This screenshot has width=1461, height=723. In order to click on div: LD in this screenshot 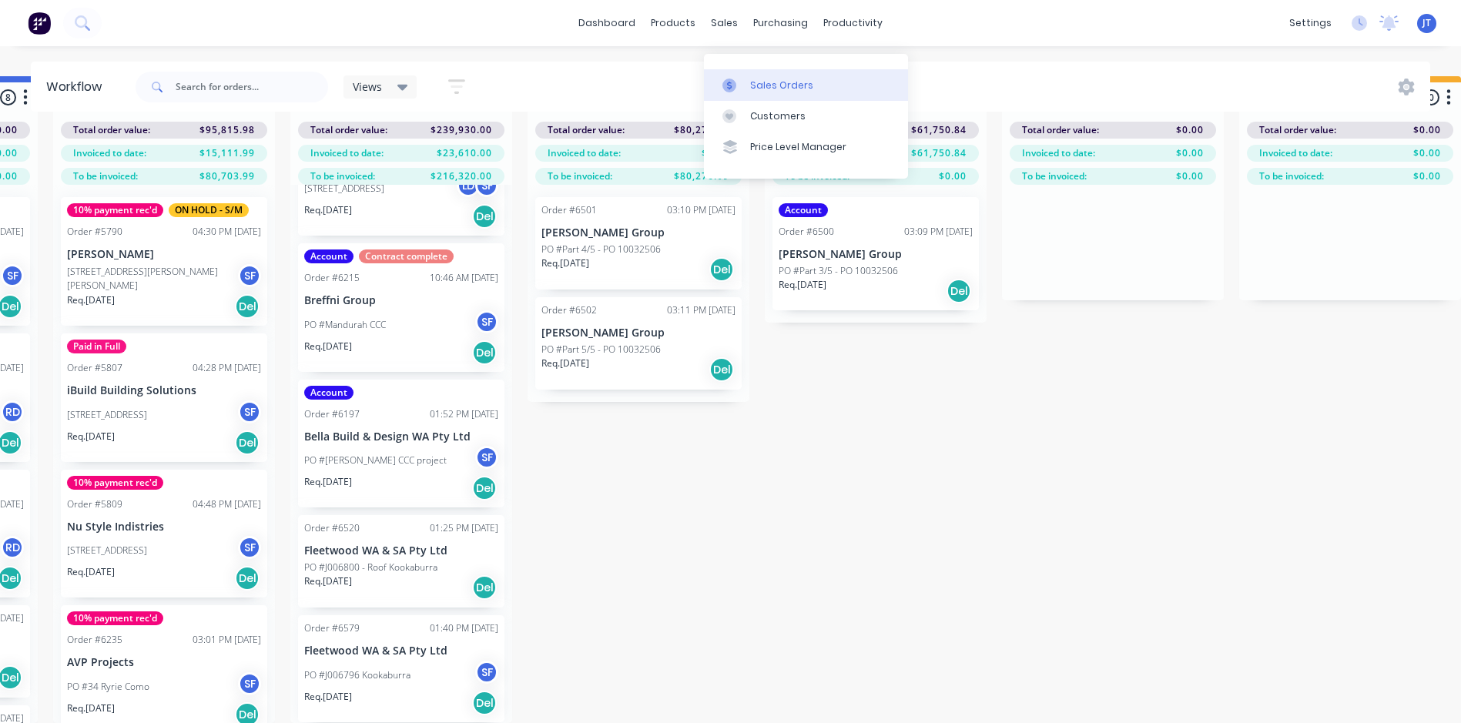, I will do `click(468, 186)`.